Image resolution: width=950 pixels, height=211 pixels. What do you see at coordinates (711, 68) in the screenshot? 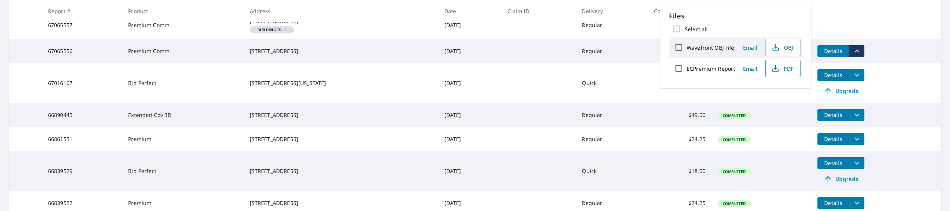
I see `label: ECPremium Report` at bounding box center [711, 68].